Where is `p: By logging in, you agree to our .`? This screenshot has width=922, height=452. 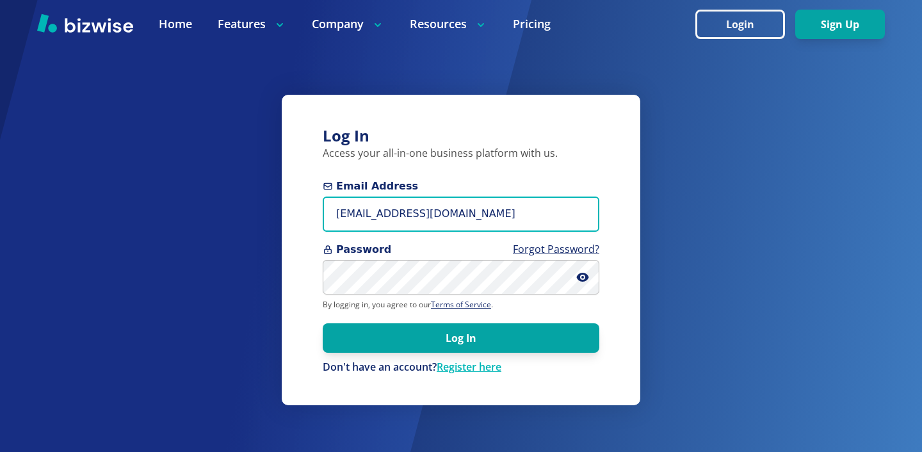 p: By logging in, you agree to our . is located at coordinates (461, 305).